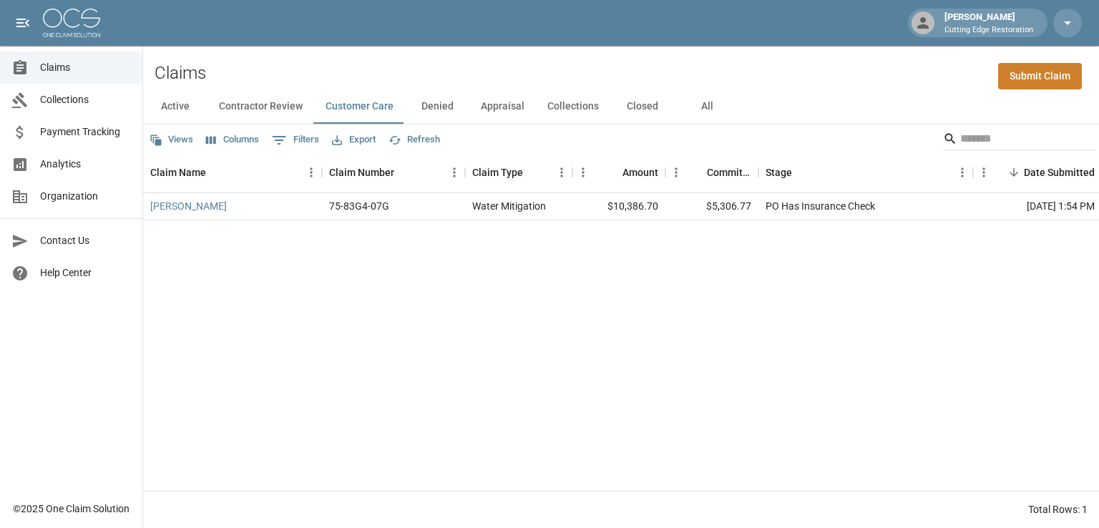 The width and height of the screenshot is (1099, 528). I want to click on div: Total Rows: 1, so click(1057, 509).